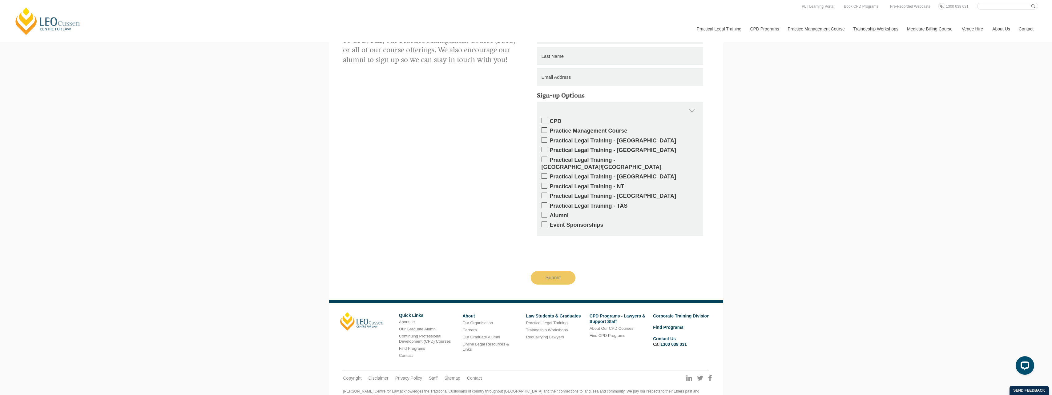 This screenshot has width=1052, height=395. What do you see at coordinates (861, 6) in the screenshot?
I see `a: Book CPD Programs` at bounding box center [861, 6].